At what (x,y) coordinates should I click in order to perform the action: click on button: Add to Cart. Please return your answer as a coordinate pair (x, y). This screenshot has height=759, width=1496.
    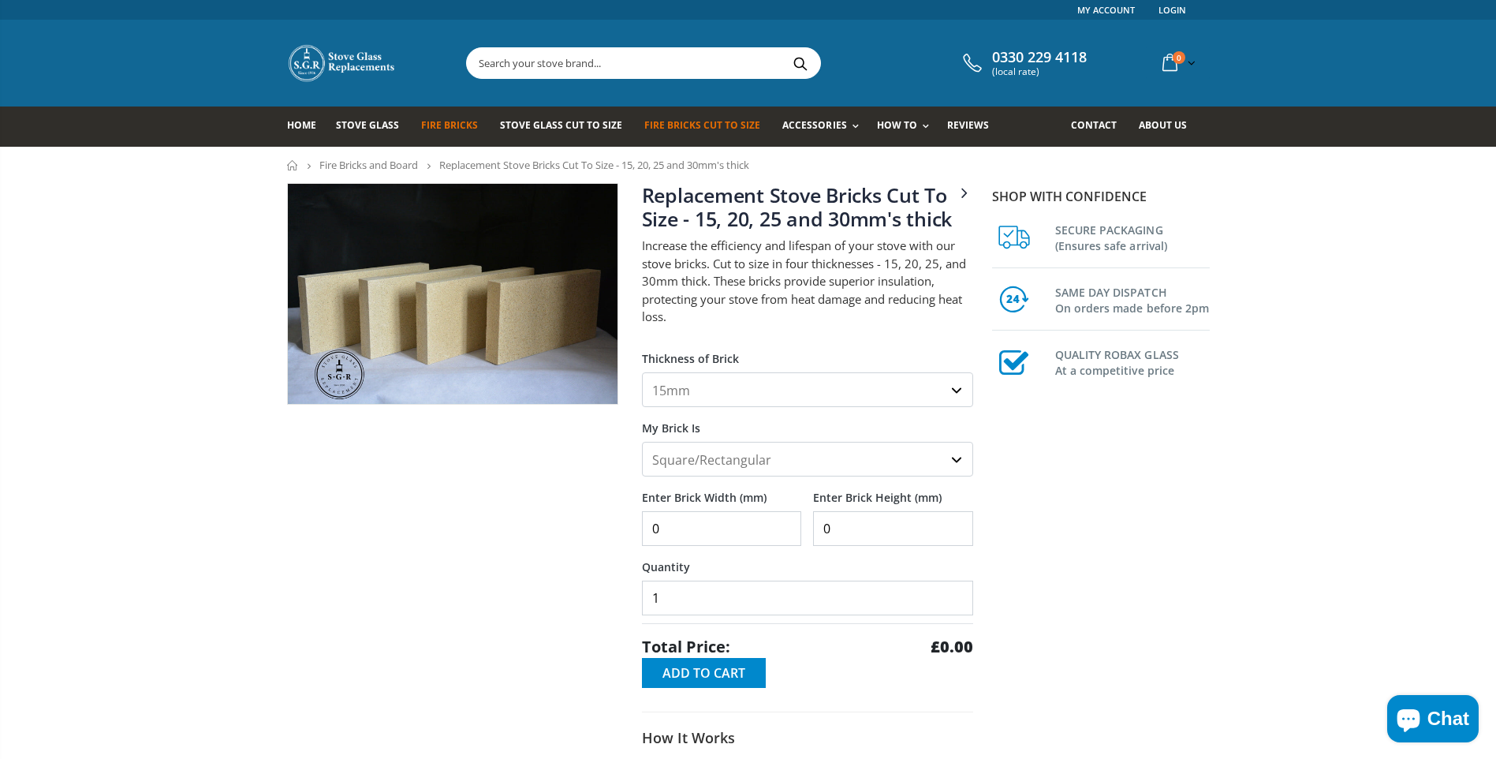
    Looking at the image, I should click on (703, 673).